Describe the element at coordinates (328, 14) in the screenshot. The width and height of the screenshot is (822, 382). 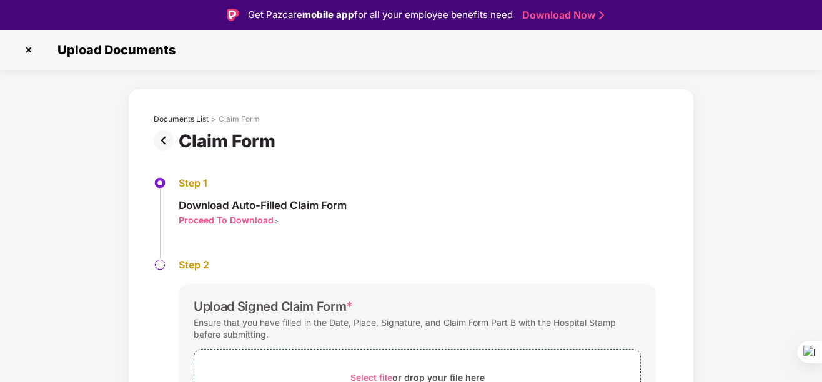
I see `strong: mobile app` at that location.